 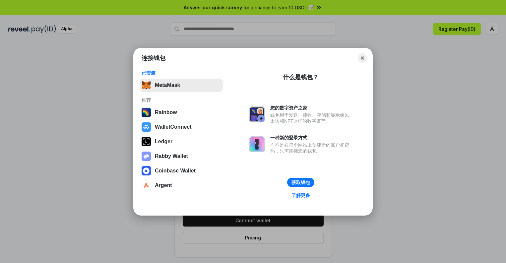 What do you see at coordinates (301, 182) in the screenshot?
I see `button: 获取钱包` at bounding box center [301, 182].